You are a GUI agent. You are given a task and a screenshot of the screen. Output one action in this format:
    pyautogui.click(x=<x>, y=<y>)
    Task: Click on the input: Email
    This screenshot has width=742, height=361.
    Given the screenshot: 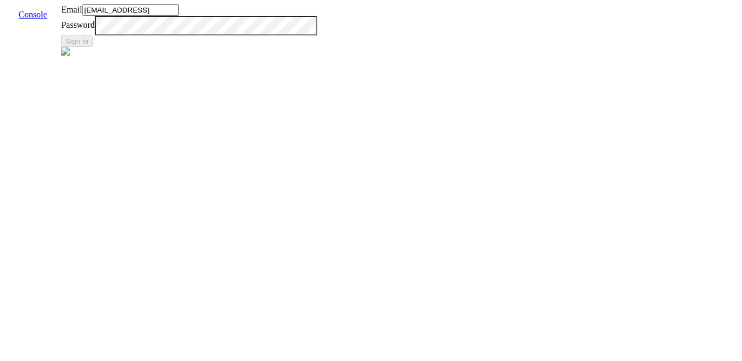 What is the action you would take?
    pyautogui.click(x=130, y=10)
    